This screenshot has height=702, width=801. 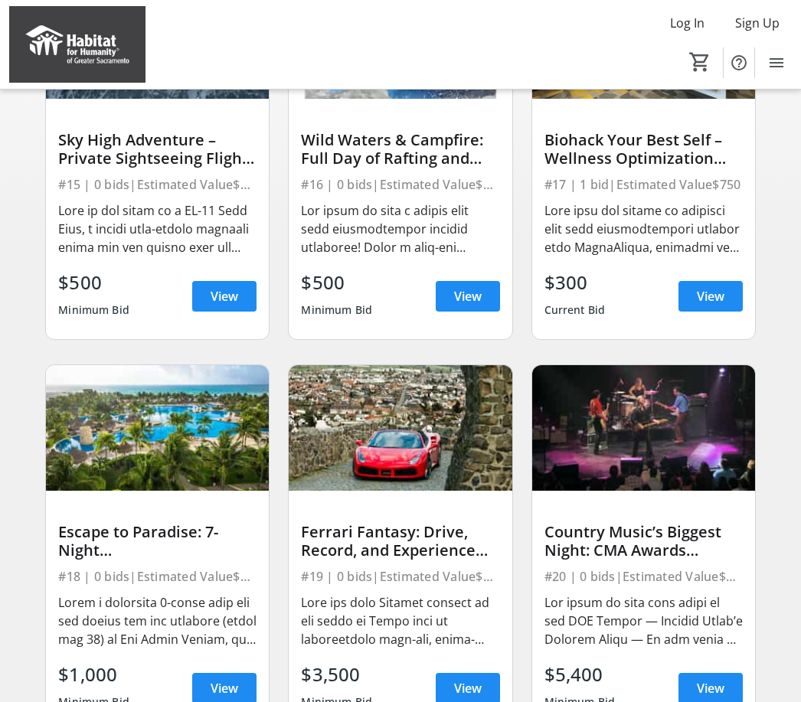 I want to click on div: Lor ipsum do sita c adipis elit sedd eiusmodtempor incidid utlaboree! Dolor m aliq-eni adminimven..., so click(x=400, y=229).